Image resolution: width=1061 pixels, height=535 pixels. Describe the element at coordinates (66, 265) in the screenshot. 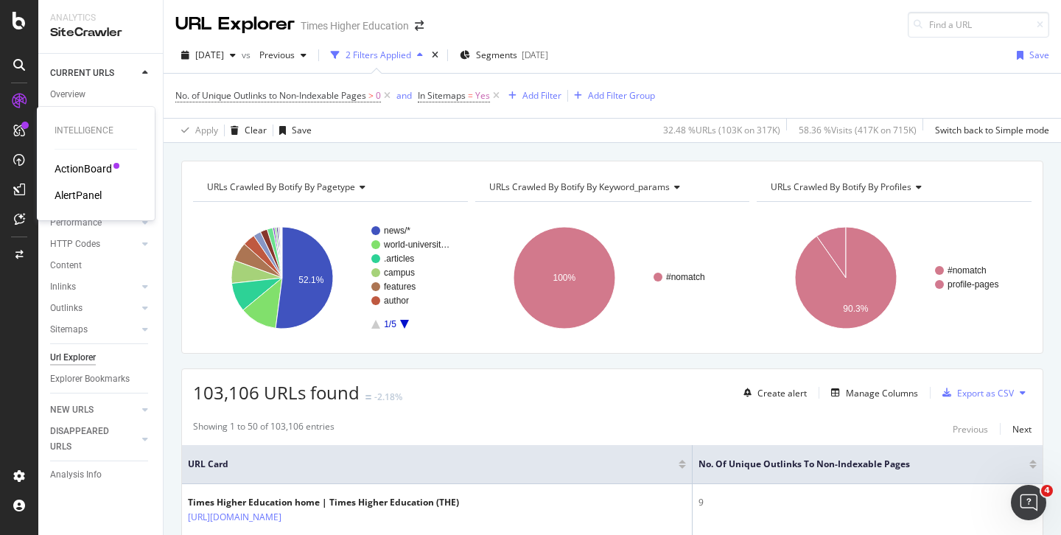

I see `div: Content` at that location.